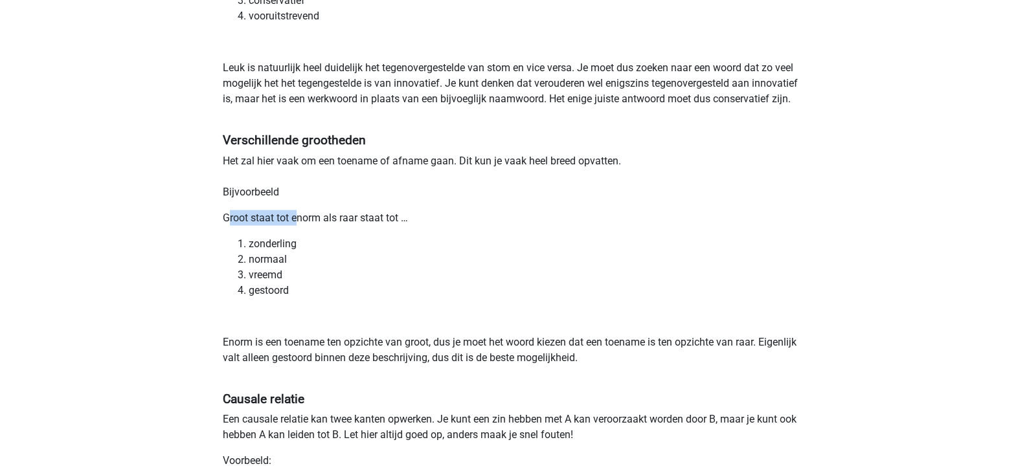  Describe the element at coordinates (515, 91) in the screenshot. I see `p: Leuk is natuurlijk heel duidelijk het tegenovergestelde van stom en vice versa. Je moet dus zoeke...` at that location.